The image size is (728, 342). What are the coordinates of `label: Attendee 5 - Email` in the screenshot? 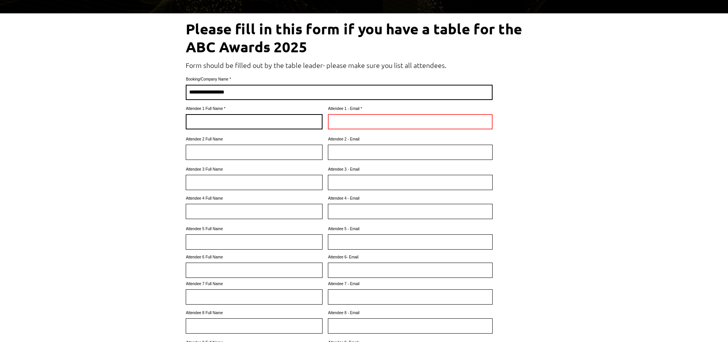 It's located at (410, 229).